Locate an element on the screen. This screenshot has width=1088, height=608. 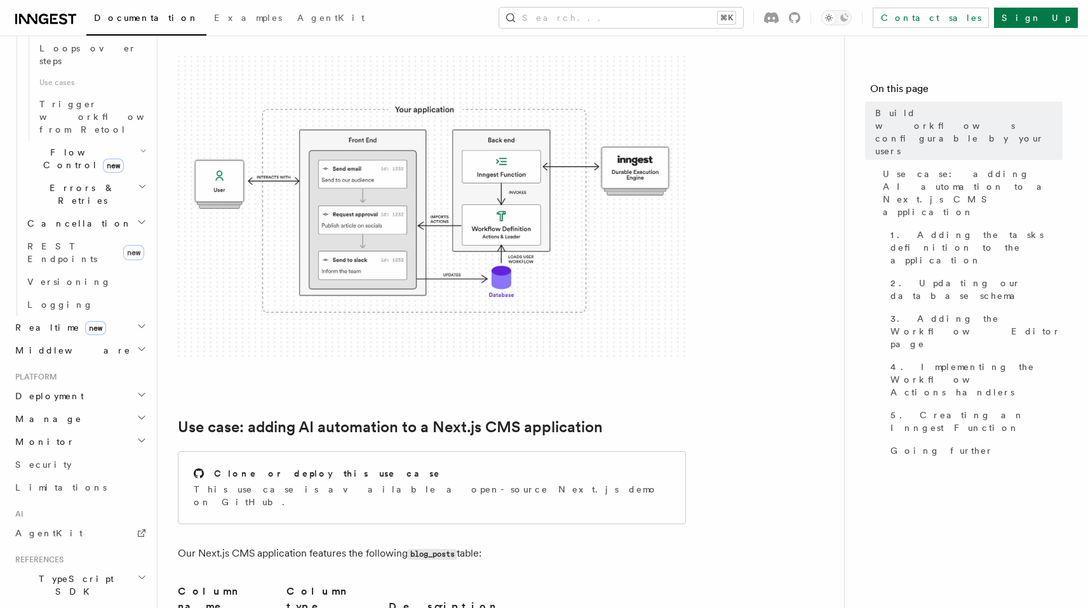
a: Build workflows configurable by your users is located at coordinates (966, 132).